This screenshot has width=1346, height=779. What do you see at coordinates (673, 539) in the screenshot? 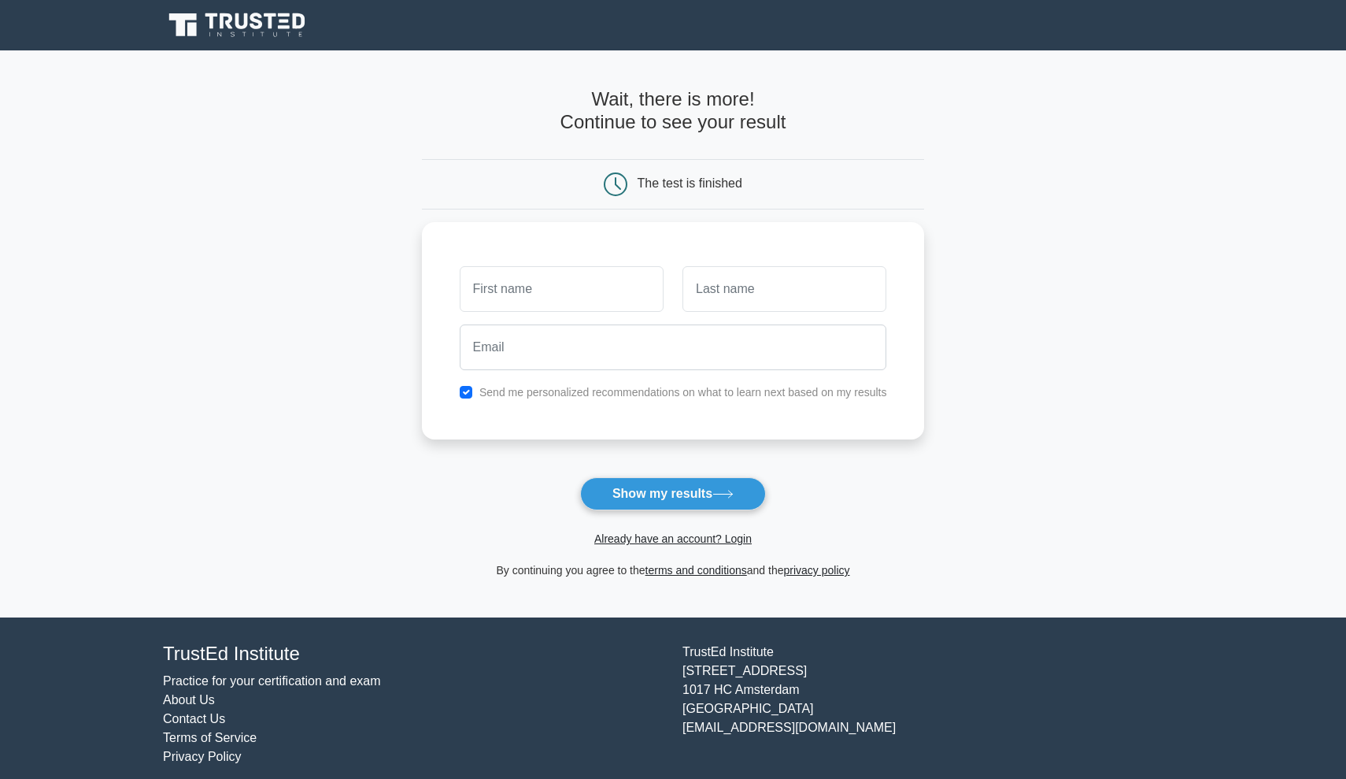
I see `a: Already have an account? Login` at bounding box center [673, 539].